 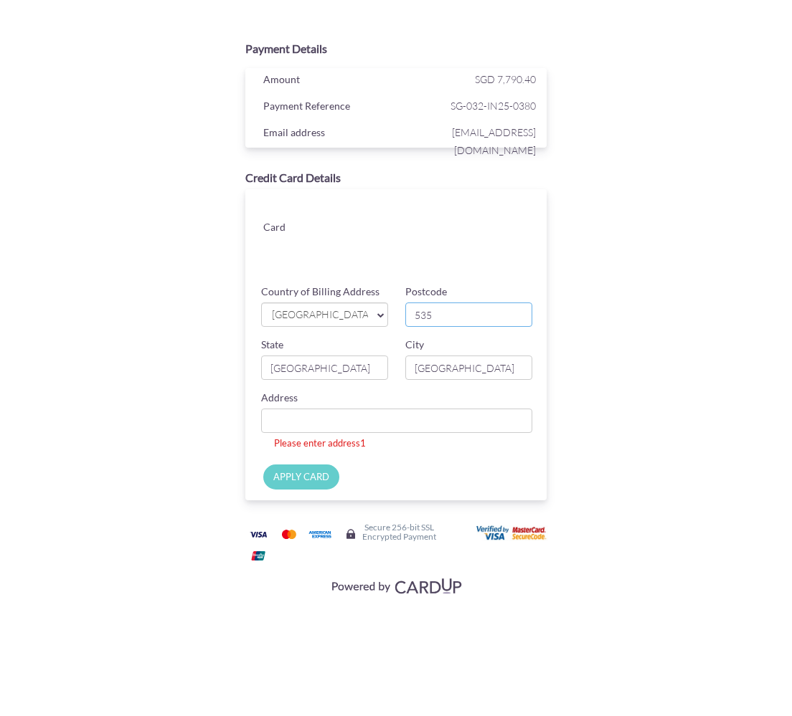 What do you see at coordinates (326, 108) in the screenshot?
I see `div: Payment Reference` at bounding box center [326, 108].